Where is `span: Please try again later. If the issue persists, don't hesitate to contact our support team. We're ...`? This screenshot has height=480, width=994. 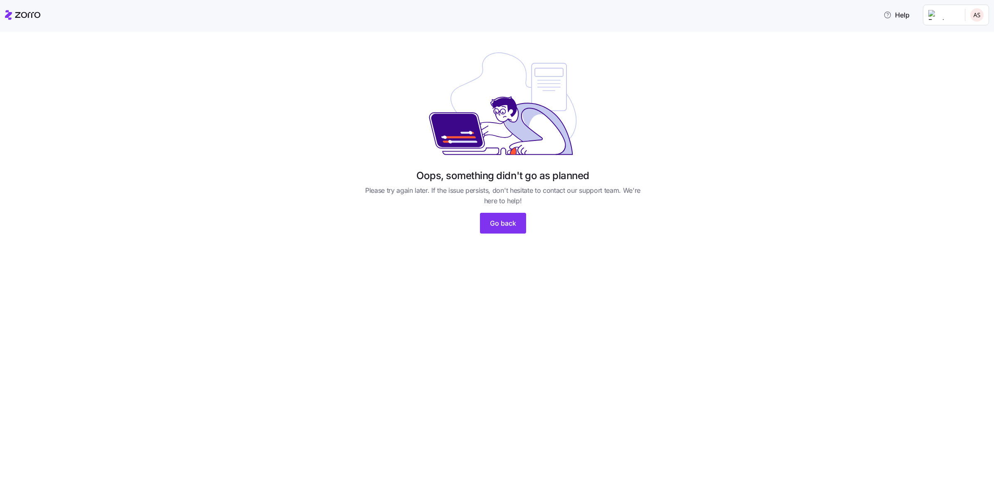
span: Please try again later. If the issue persists, don't hesitate to contact our support team. We're ... is located at coordinates (503, 196).